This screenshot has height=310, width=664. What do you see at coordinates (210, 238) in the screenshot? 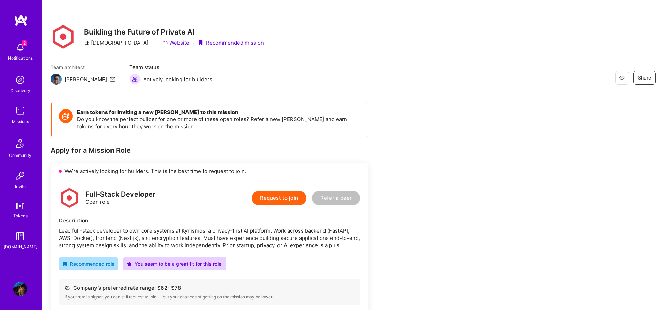
I see `div: Lead full-stack developer to own core systems at Kynismos, a privacy-first AI platform. Work acro...` at bounding box center [210, 238].